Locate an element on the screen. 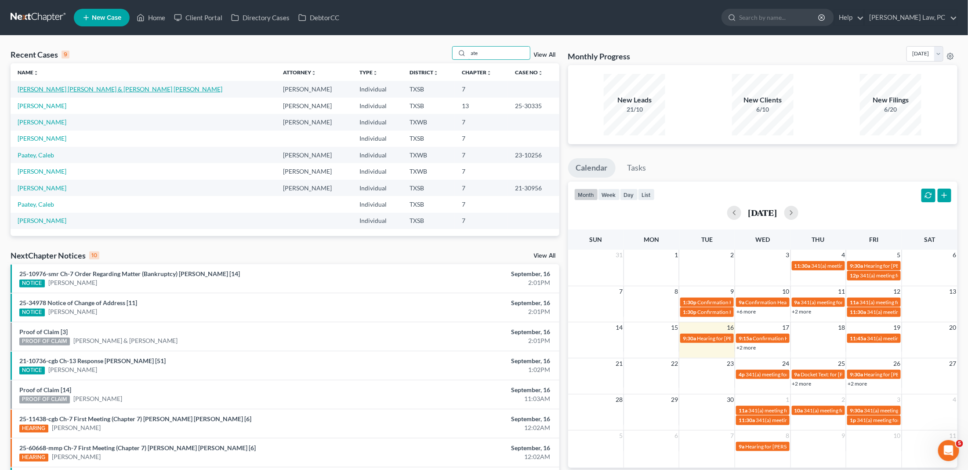  button: list is located at coordinates (646, 194).